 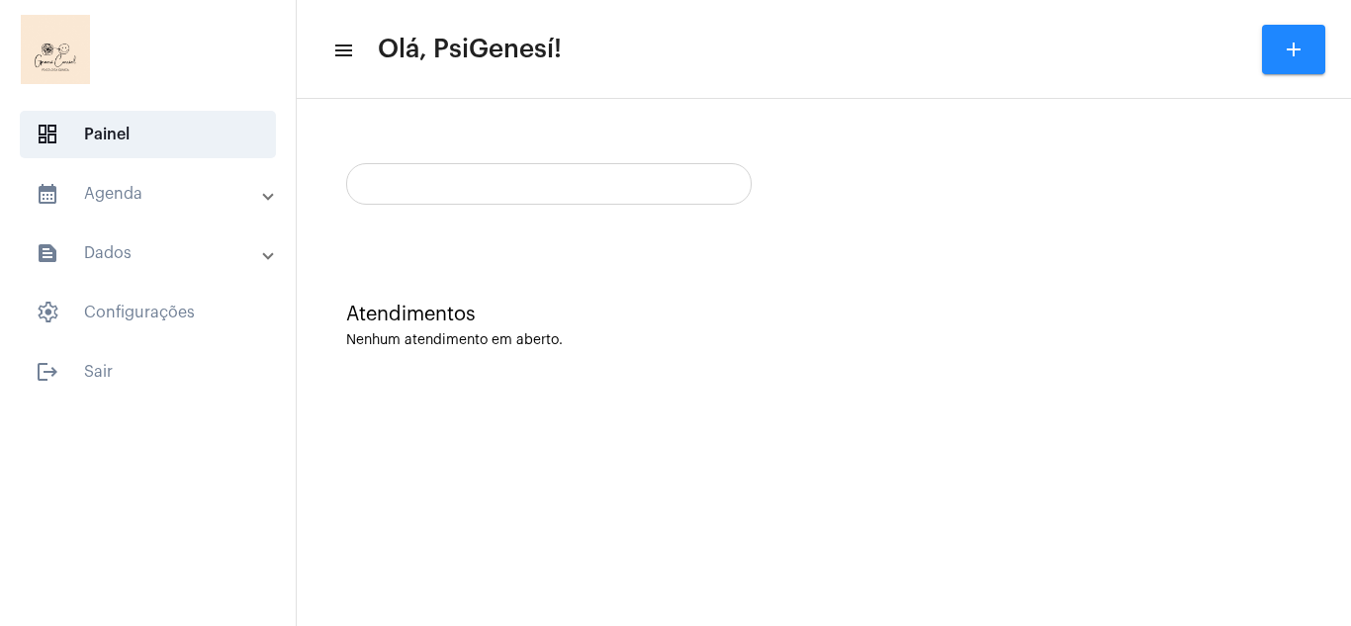 I want to click on span: Painel, so click(x=147, y=135).